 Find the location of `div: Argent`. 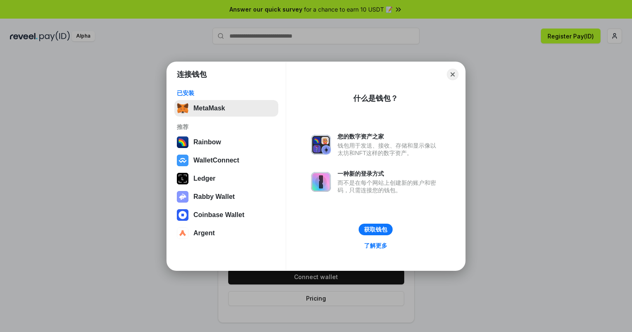

div: Argent is located at coordinates (204, 233).